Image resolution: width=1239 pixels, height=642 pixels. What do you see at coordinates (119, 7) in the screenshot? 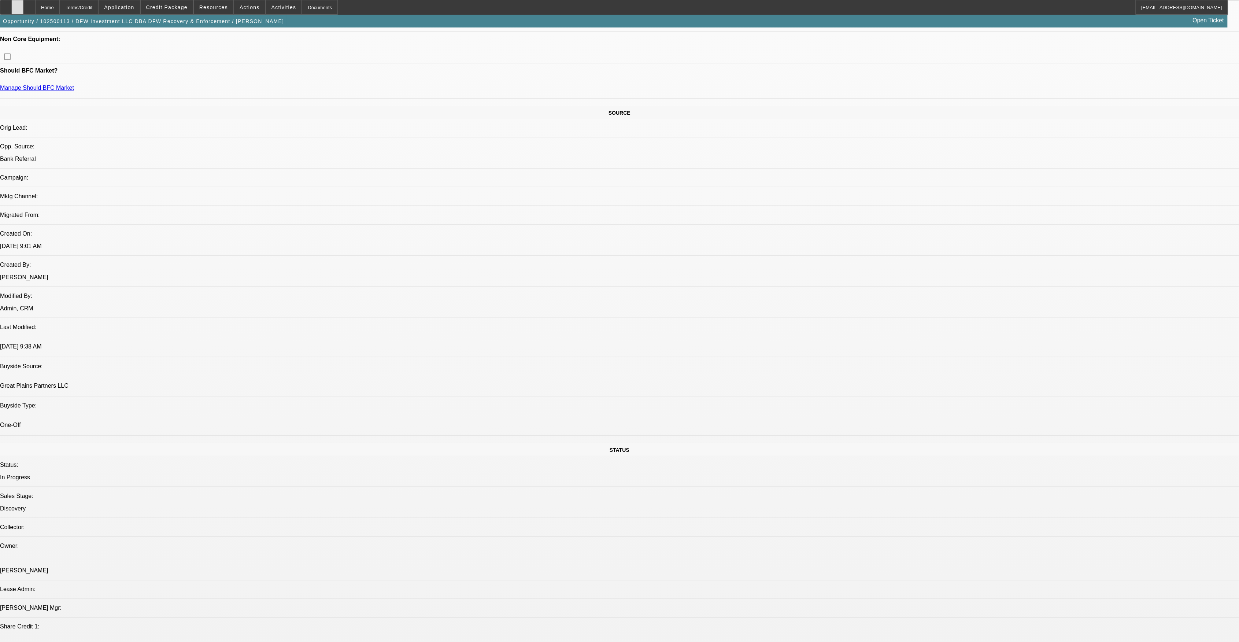
I see `button: Application` at bounding box center [119, 7].